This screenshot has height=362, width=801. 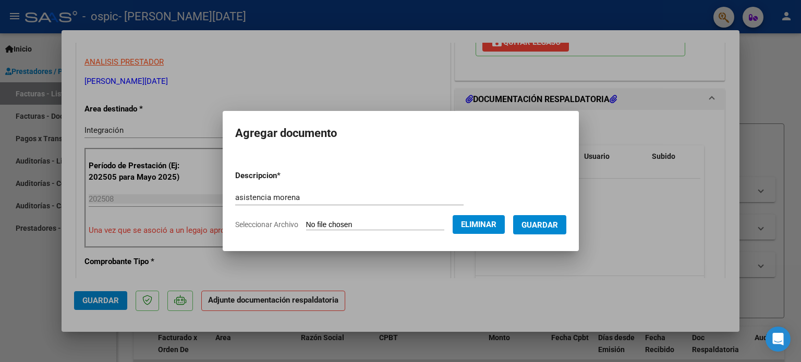 What do you see at coordinates (479, 225) in the screenshot?
I see `button: Eliminar` at bounding box center [479, 225].